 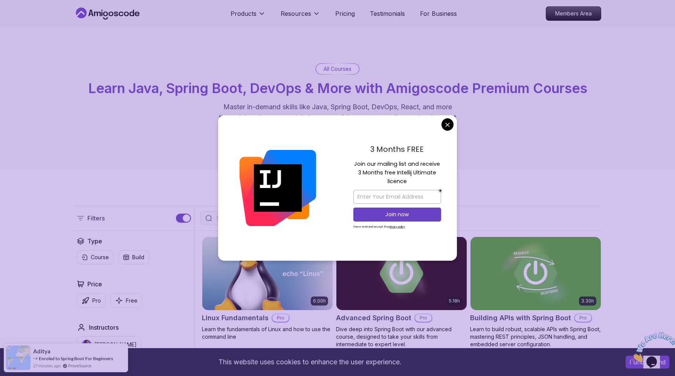 I want to click on h2: Linux Fundamentals, so click(x=235, y=318).